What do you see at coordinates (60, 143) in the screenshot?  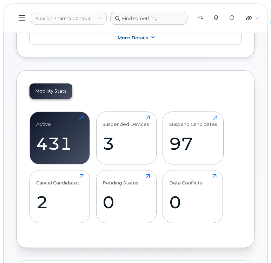 I see `div: 431` at bounding box center [60, 143].